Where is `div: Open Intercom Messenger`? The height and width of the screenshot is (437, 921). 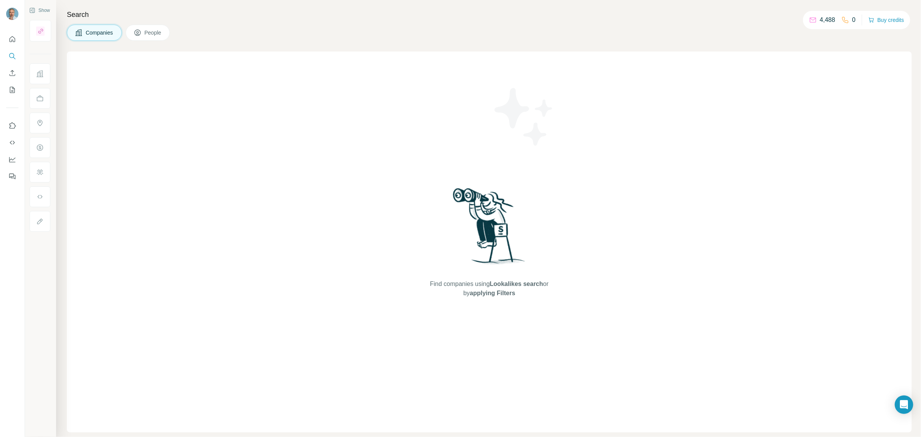 div: Open Intercom Messenger is located at coordinates (904, 405).